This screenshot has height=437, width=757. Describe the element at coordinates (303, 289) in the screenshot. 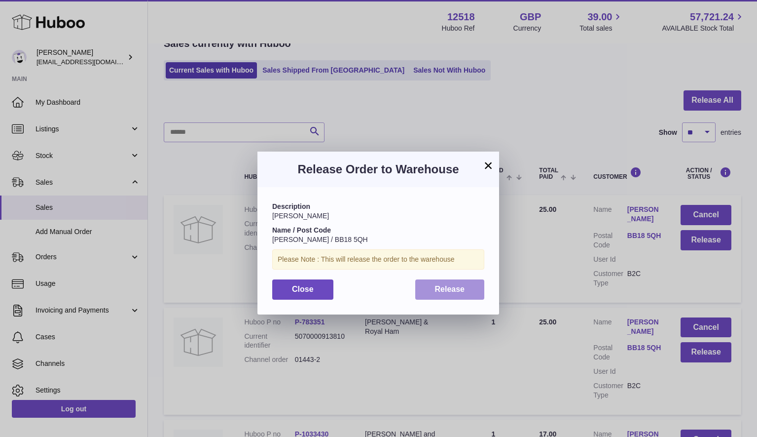

I see `button: Close` at that location.